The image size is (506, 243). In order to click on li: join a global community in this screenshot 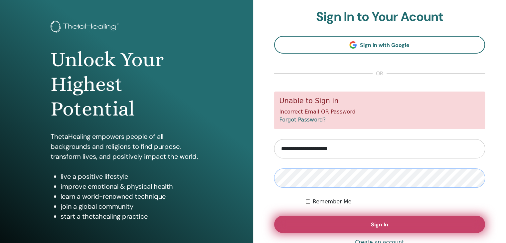, I will do `click(132, 206)`.